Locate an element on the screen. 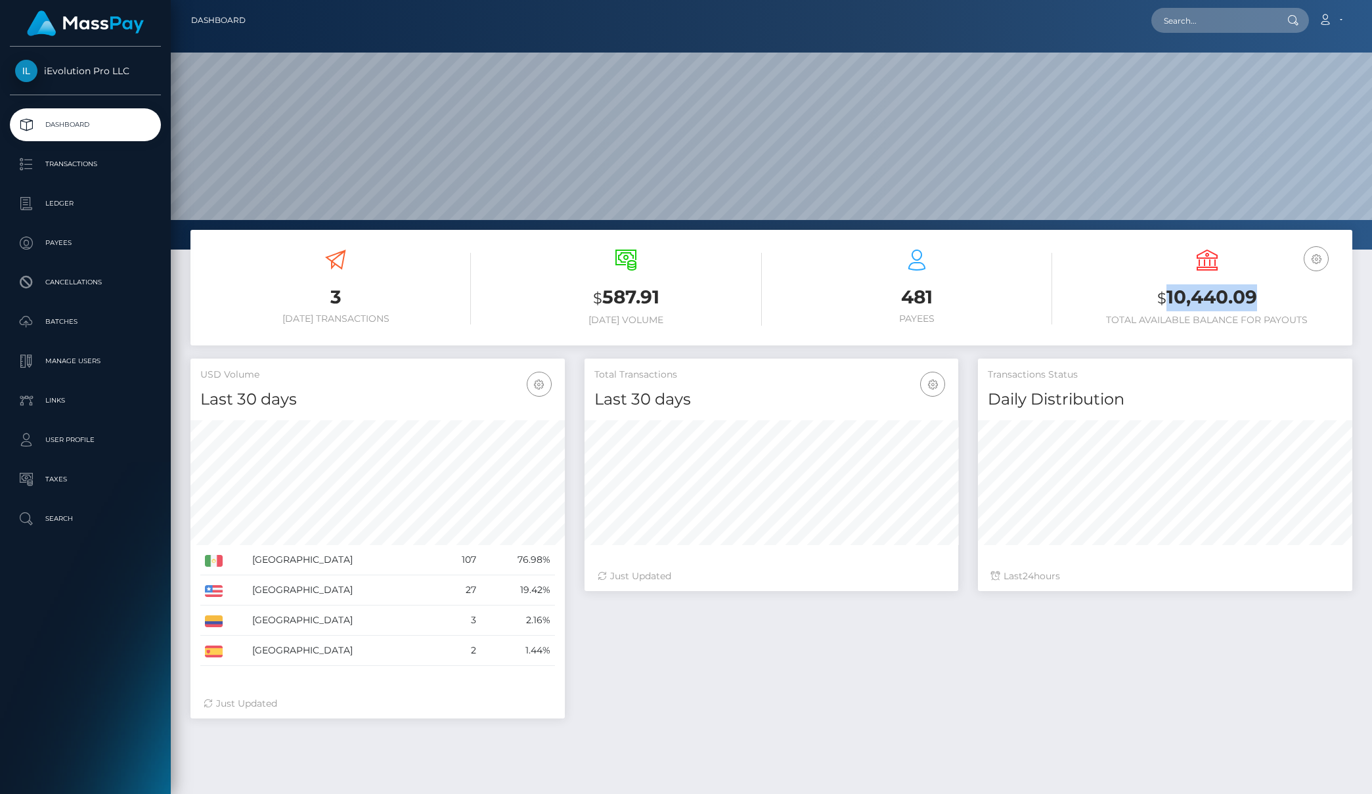 Image resolution: width=1372 pixels, height=794 pixels. a: Batches is located at coordinates (85, 322).